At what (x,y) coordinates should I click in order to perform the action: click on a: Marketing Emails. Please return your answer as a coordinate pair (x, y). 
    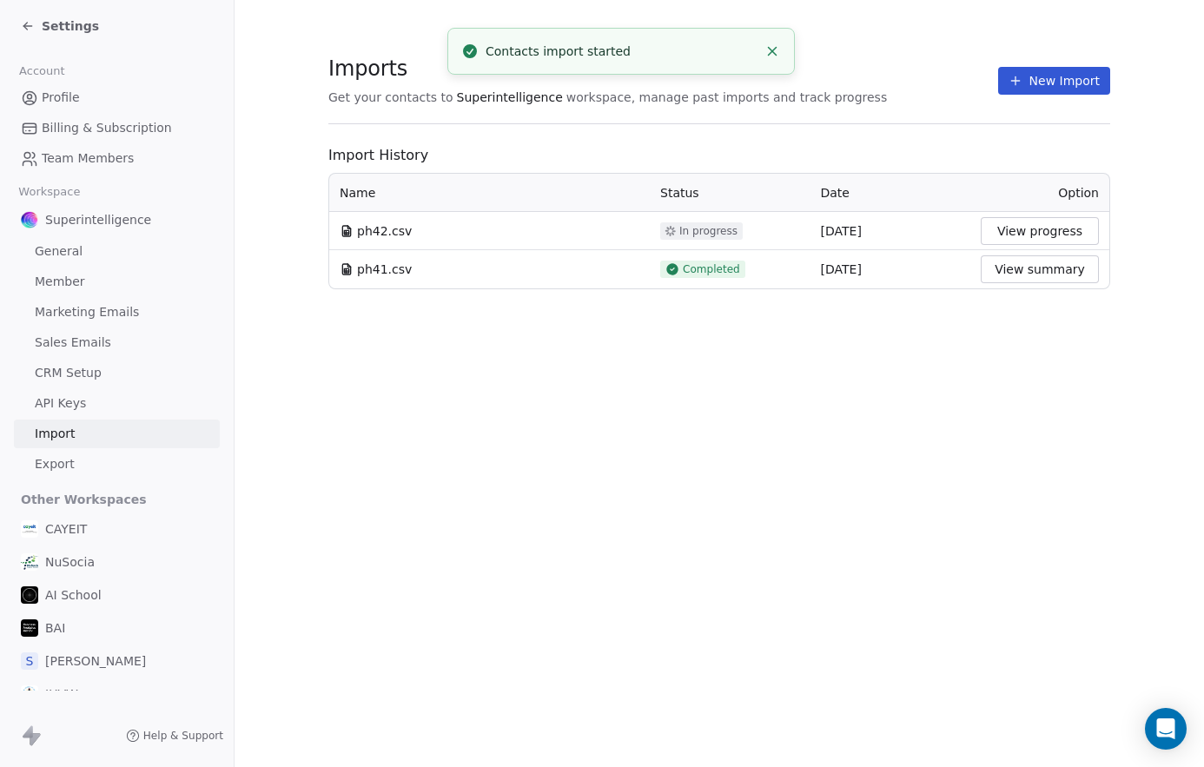
    Looking at the image, I should click on (116, 312).